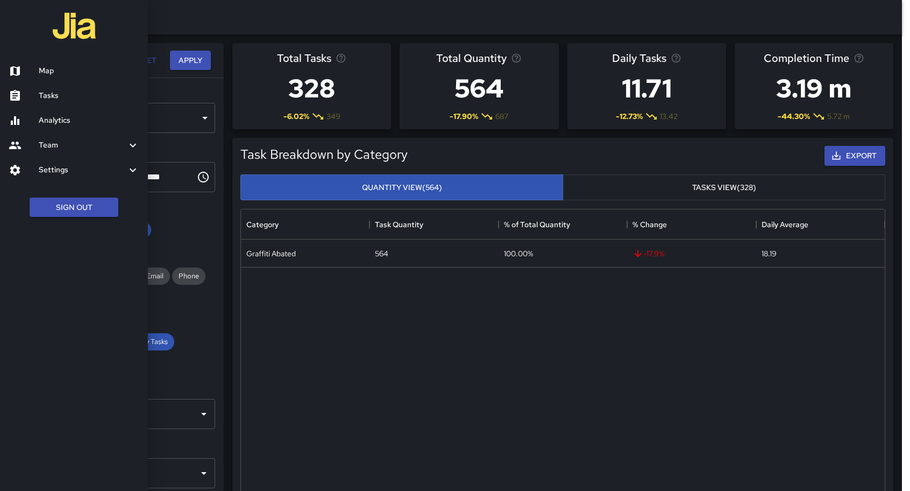 The width and height of the screenshot is (910, 491). I want to click on img: jia-logo, so click(74, 26).